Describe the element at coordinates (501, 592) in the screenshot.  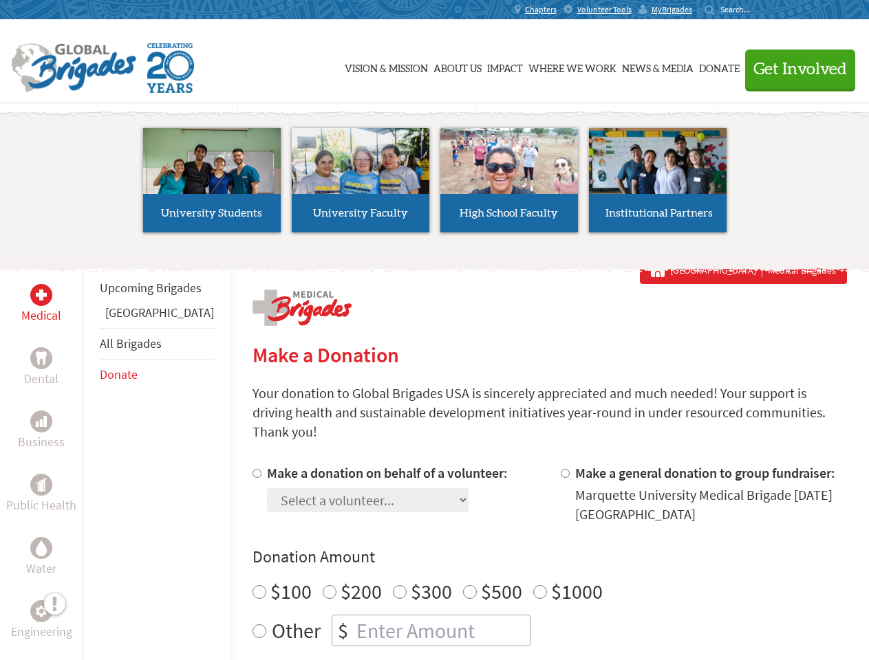
I see `label: $500` at that location.